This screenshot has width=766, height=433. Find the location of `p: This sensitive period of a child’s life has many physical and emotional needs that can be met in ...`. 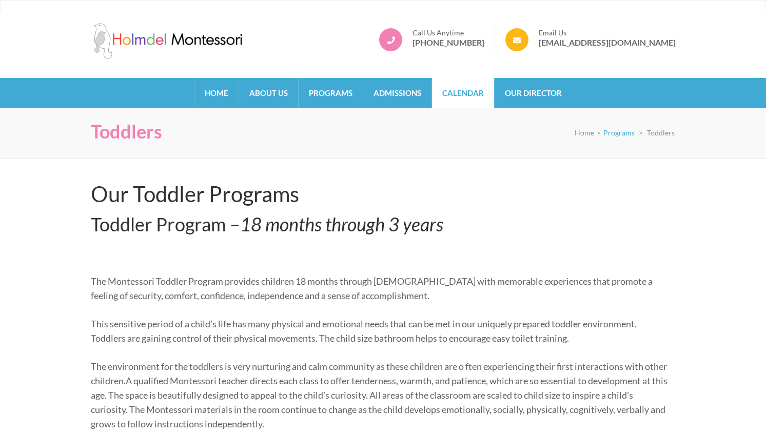

p: This sensitive period of a child’s life has many physical and emotional needs that can be met in ... is located at coordinates (379, 331).